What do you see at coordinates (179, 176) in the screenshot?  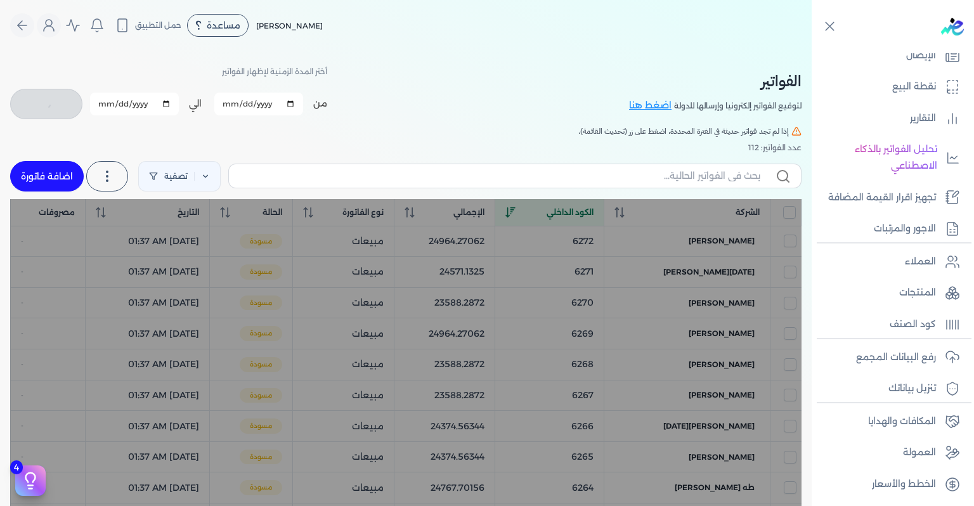 I see `a: تصفية` at bounding box center [179, 176].